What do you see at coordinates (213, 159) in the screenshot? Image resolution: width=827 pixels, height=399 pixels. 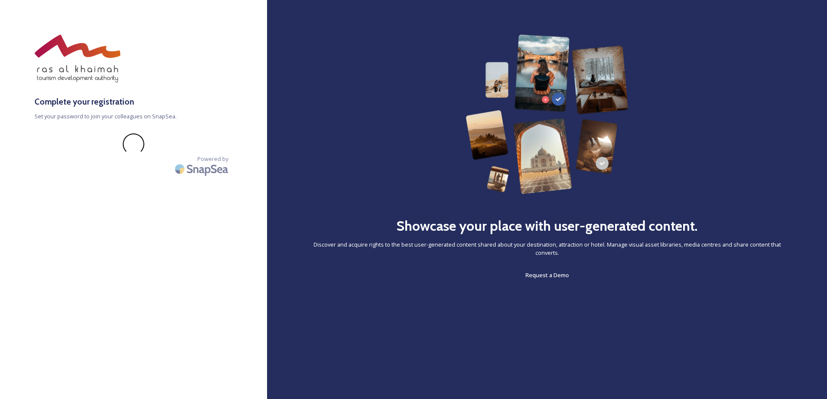 I see `span: Powered by` at bounding box center [213, 159].